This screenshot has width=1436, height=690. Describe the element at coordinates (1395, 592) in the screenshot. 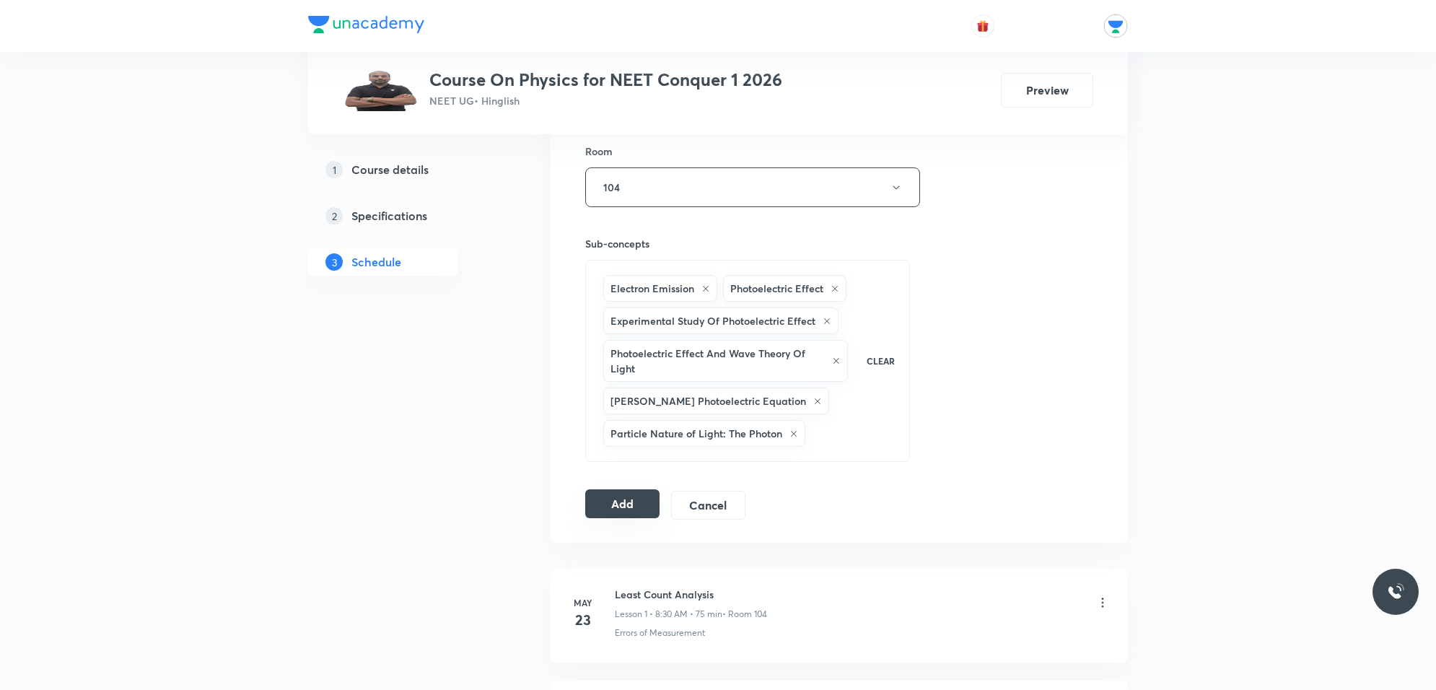

I see `img: ttu` at that location.